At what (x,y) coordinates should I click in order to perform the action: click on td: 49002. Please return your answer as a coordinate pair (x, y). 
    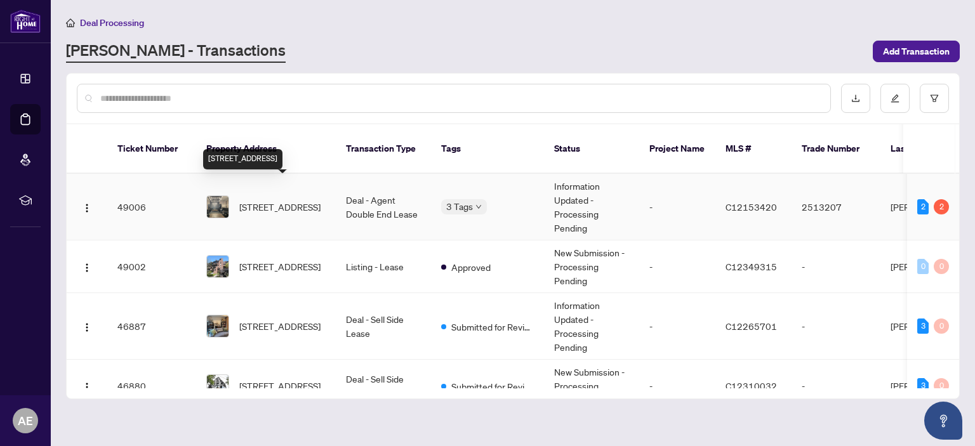
    Looking at the image, I should click on (152, 267).